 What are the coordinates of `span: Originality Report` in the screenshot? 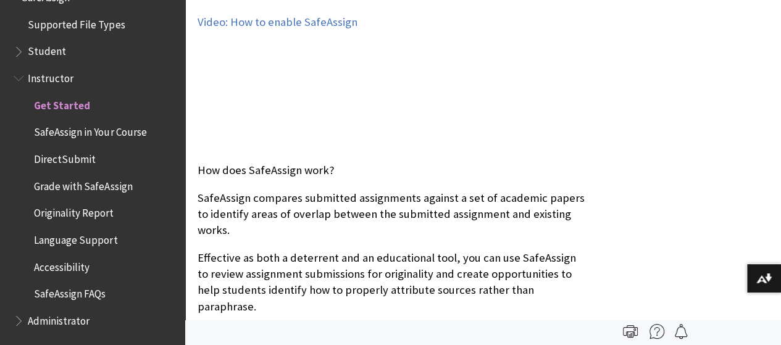 It's located at (73, 211).